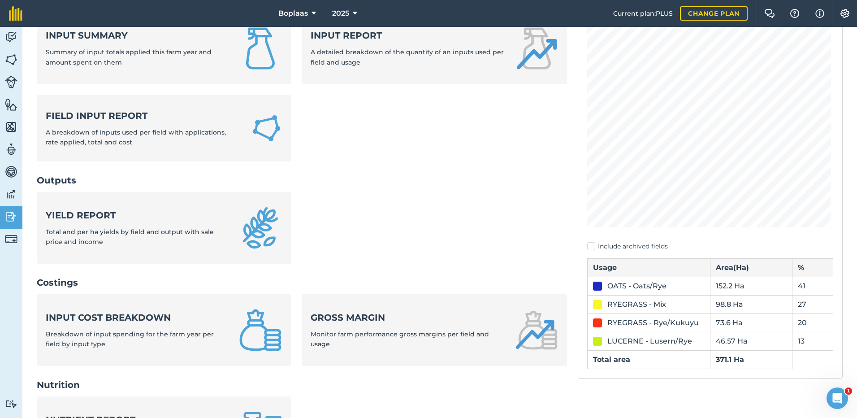 The height and width of the screenshot is (418, 857). Describe the element at coordinates (649, 341) in the screenshot. I see `div: LUCERNE - Lusern/Rye` at that location.